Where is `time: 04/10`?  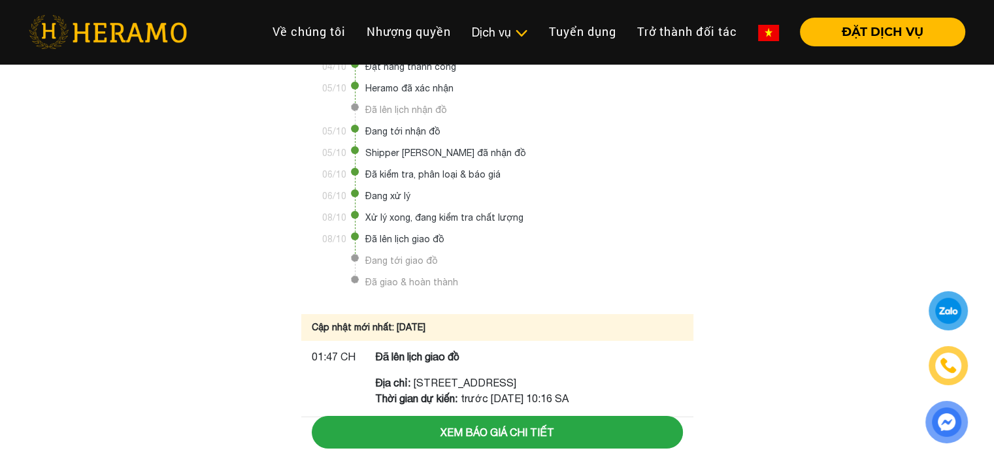
time: 04/10 is located at coordinates (338, 71).